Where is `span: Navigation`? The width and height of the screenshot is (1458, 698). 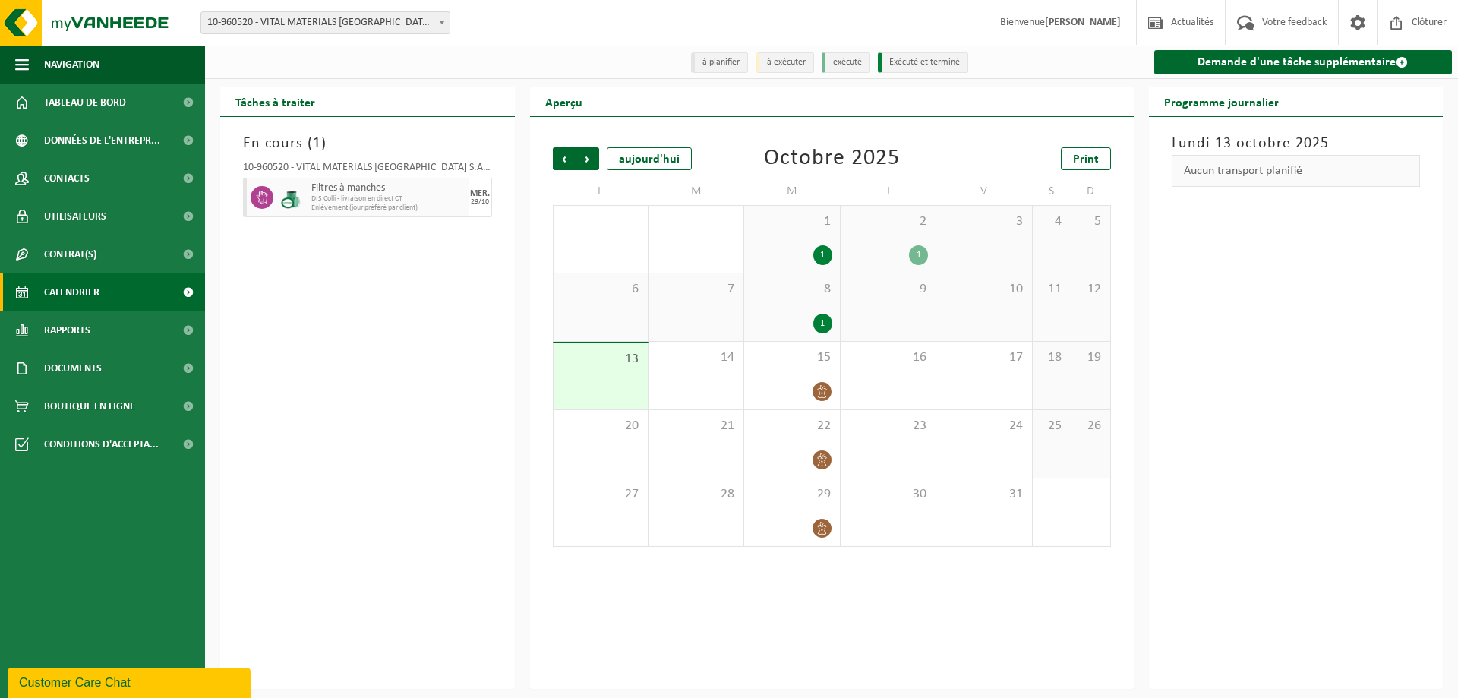
span: Navigation is located at coordinates (71, 65).